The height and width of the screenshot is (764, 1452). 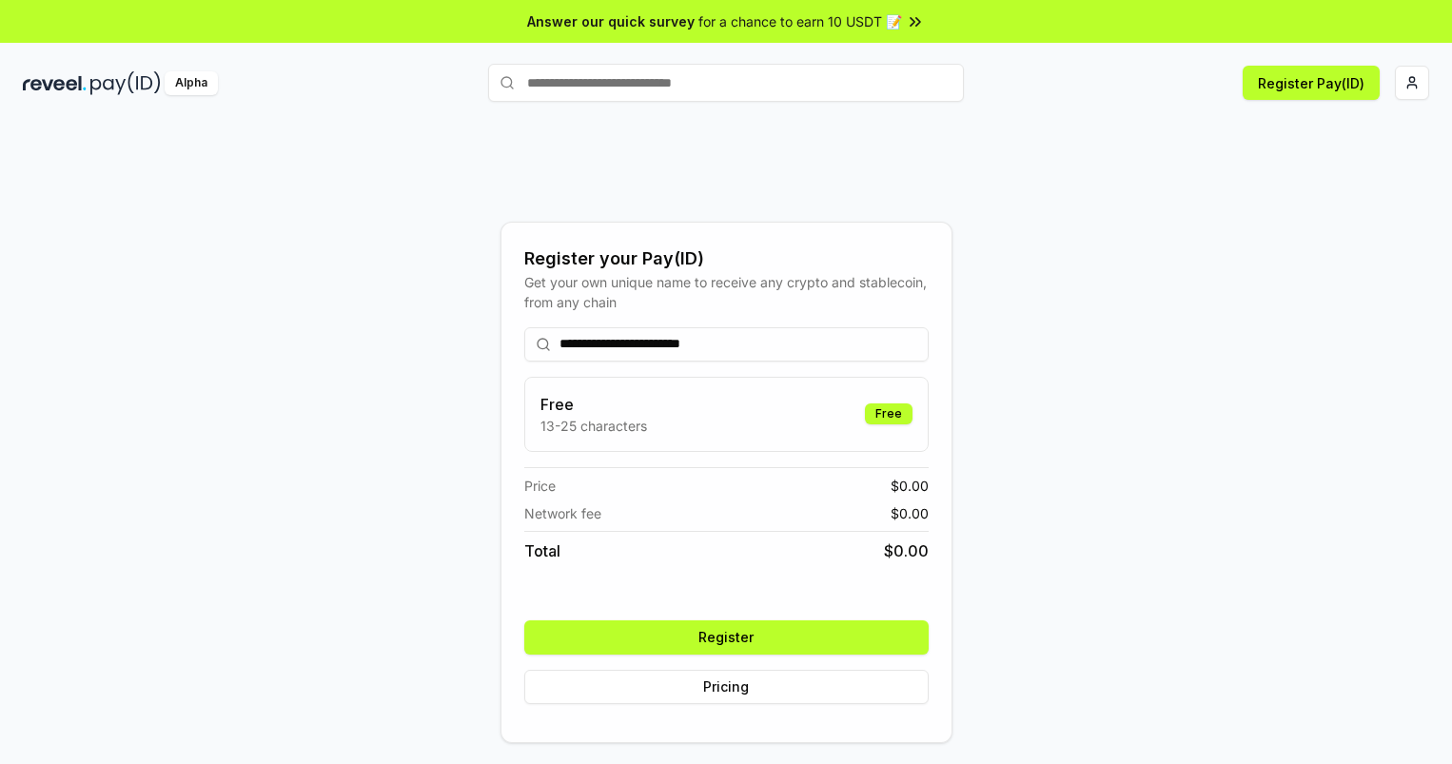 I want to click on span: for a chance to earn 10 USDT 📝, so click(x=800, y=21).